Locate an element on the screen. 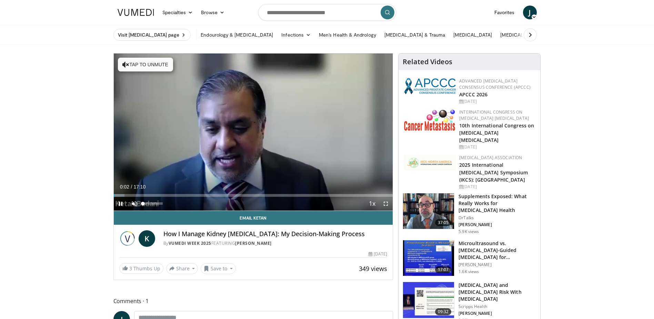 This screenshot has height=319, width=654. span: 0:02 is located at coordinates (124, 187).